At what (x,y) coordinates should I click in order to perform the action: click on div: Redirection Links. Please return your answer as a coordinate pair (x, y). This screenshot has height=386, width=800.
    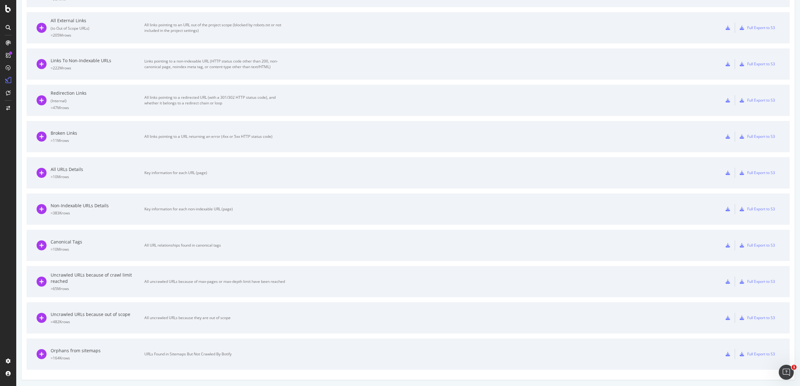
    Looking at the image, I should click on (97, 93).